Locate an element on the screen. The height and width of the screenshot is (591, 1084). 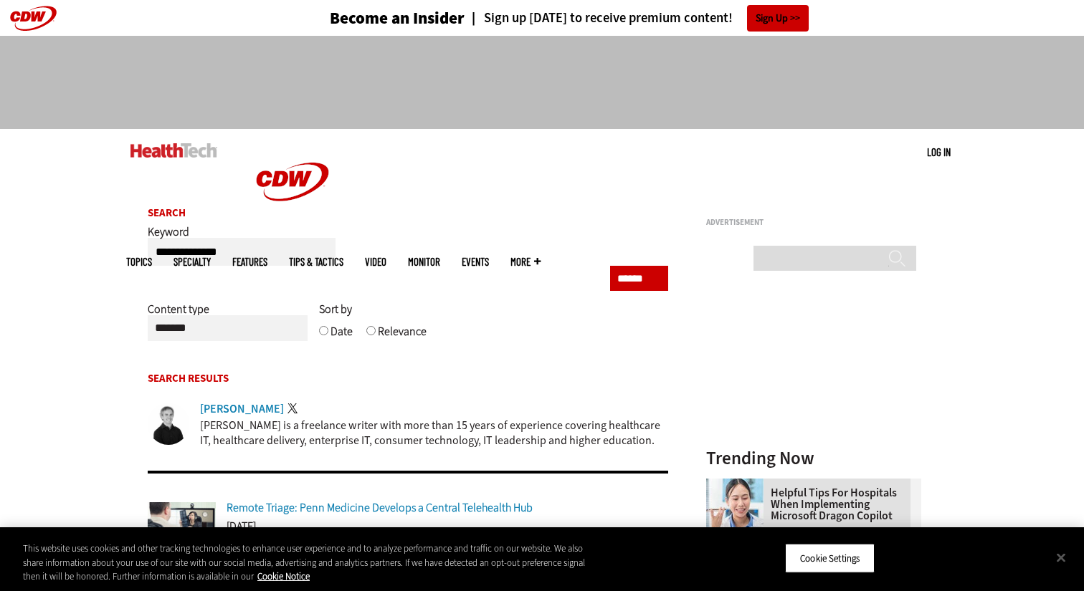
img: Doctor using phone to dictate to tablet is located at coordinates (735, 507).